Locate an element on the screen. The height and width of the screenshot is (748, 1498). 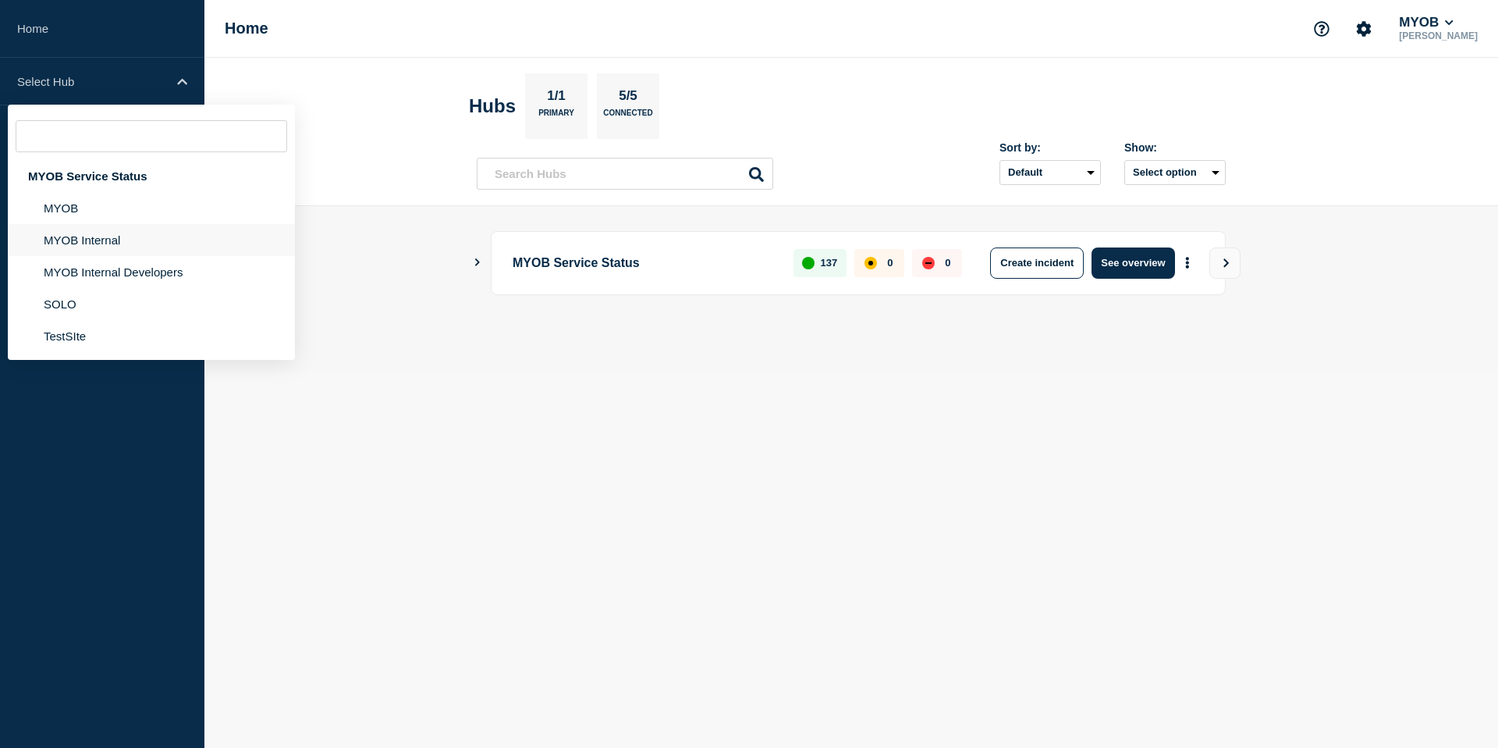
button: See overview is located at coordinates (1133, 263).